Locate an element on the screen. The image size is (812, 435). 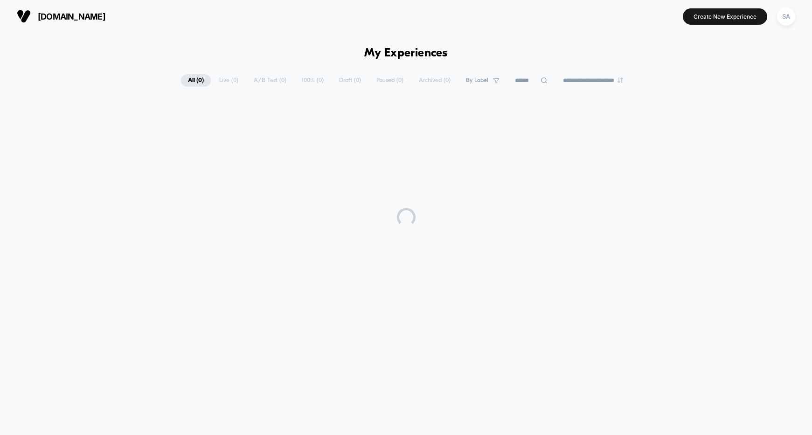
button: Create New Experience is located at coordinates (724, 16).